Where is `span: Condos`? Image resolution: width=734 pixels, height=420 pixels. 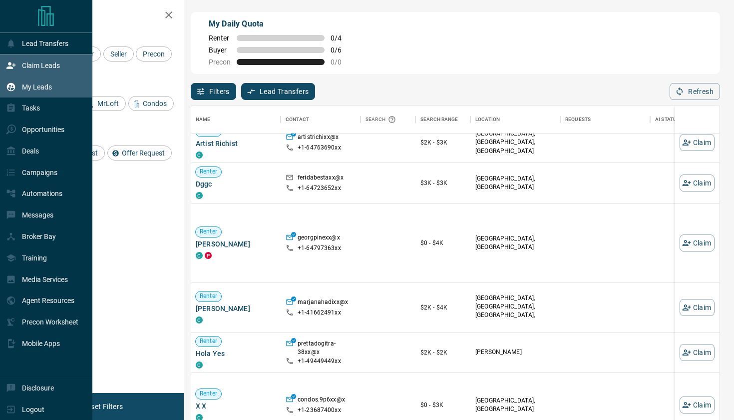
span: Condos is located at coordinates (155, 103).